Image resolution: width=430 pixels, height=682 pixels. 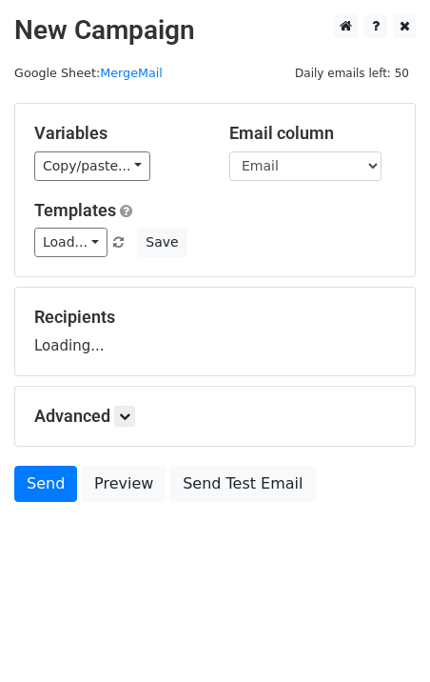 I want to click on h5: Variables, so click(x=117, y=133).